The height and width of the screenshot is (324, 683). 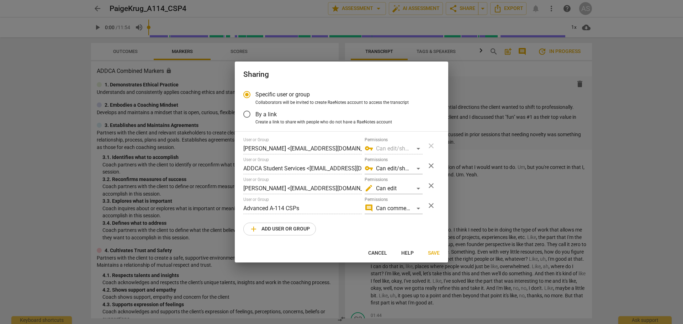 What do you see at coordinates (369, 188) in the screenshot?
I see `span: edit` at bounding box center [369, 188].